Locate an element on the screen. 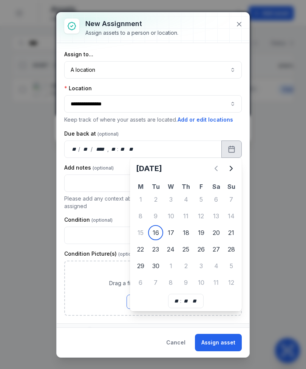 The width and height of the screenshot is (306, 369). th: Th is located at coordinates (186, 187).